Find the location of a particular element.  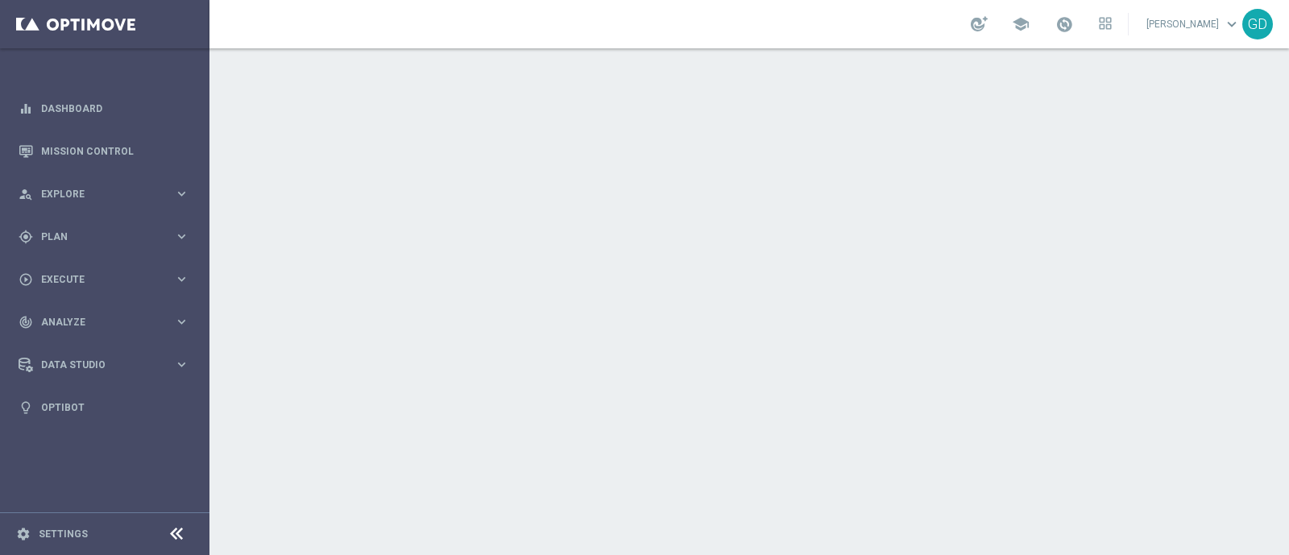

div: Execute is located at coordinates (96, 280).